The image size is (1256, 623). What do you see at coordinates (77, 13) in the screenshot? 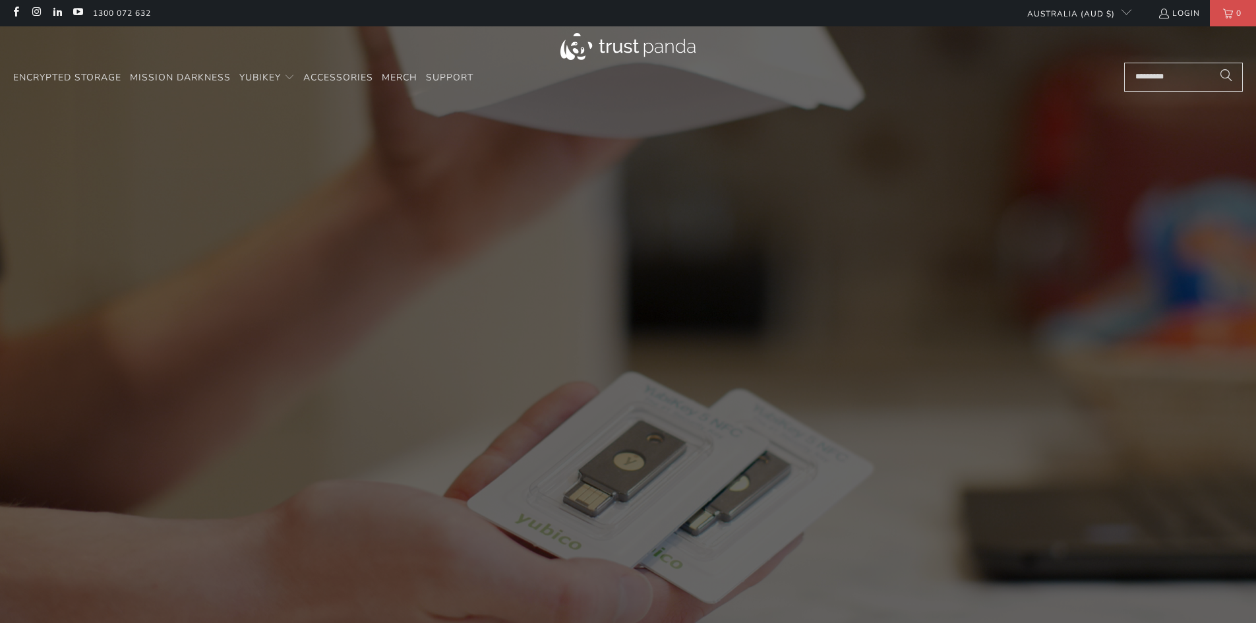
I see `a: Trust Panda Australia on YouTube` at bounding box center [77, 13].